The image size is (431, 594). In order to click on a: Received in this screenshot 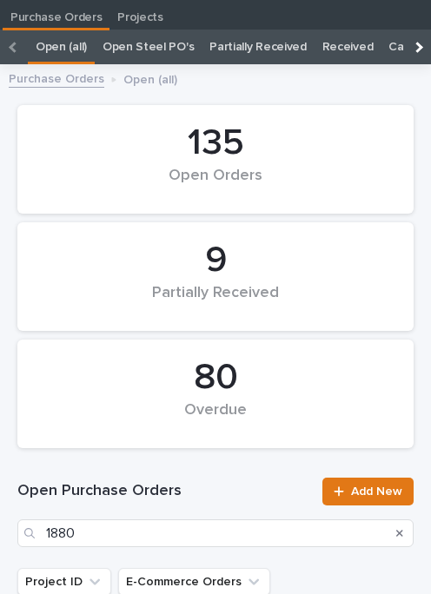, I will do `click(347, 47)`.